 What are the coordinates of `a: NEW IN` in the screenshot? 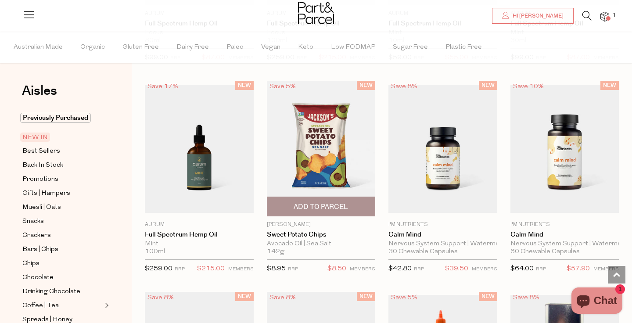 It's located at (62, 137).